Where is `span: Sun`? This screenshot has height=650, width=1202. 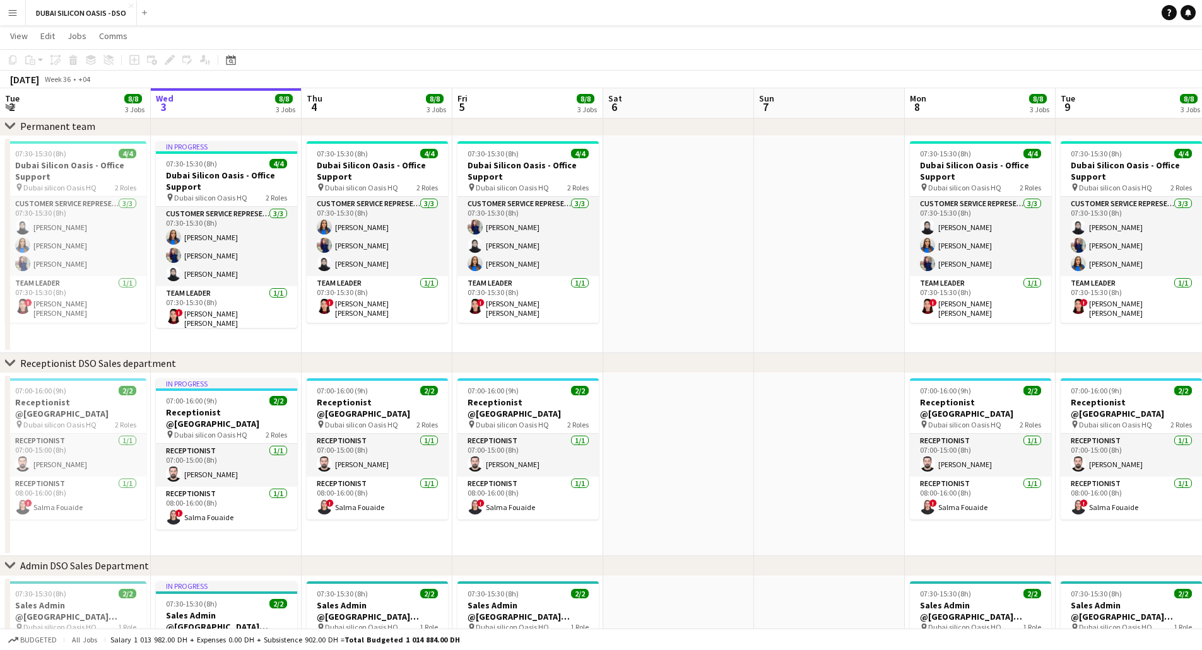 span: Sun is located at coordinates (766, 98).